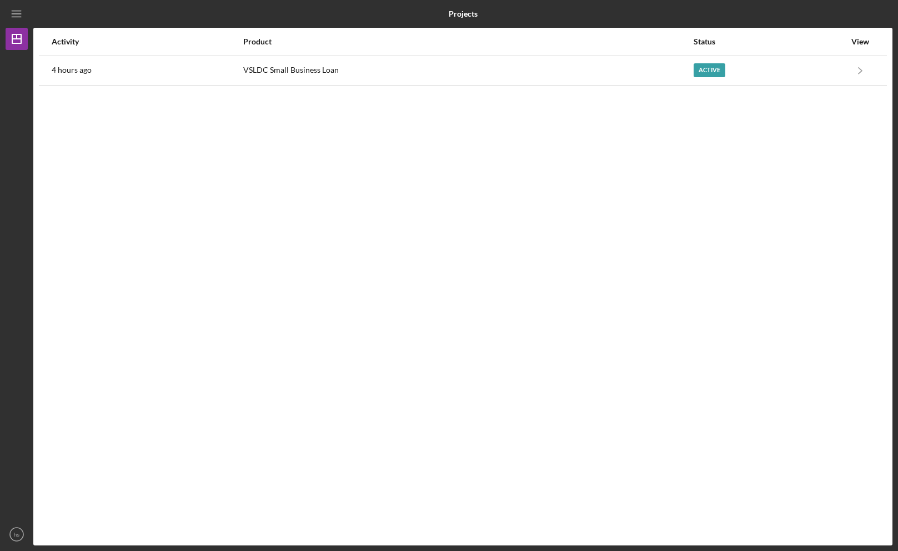 The height and width of the screenshot is (551, 898). What do you see at coordinates (147, 42) in the screenshot?
I see `div: Activity` at bounding box center [147, 42].